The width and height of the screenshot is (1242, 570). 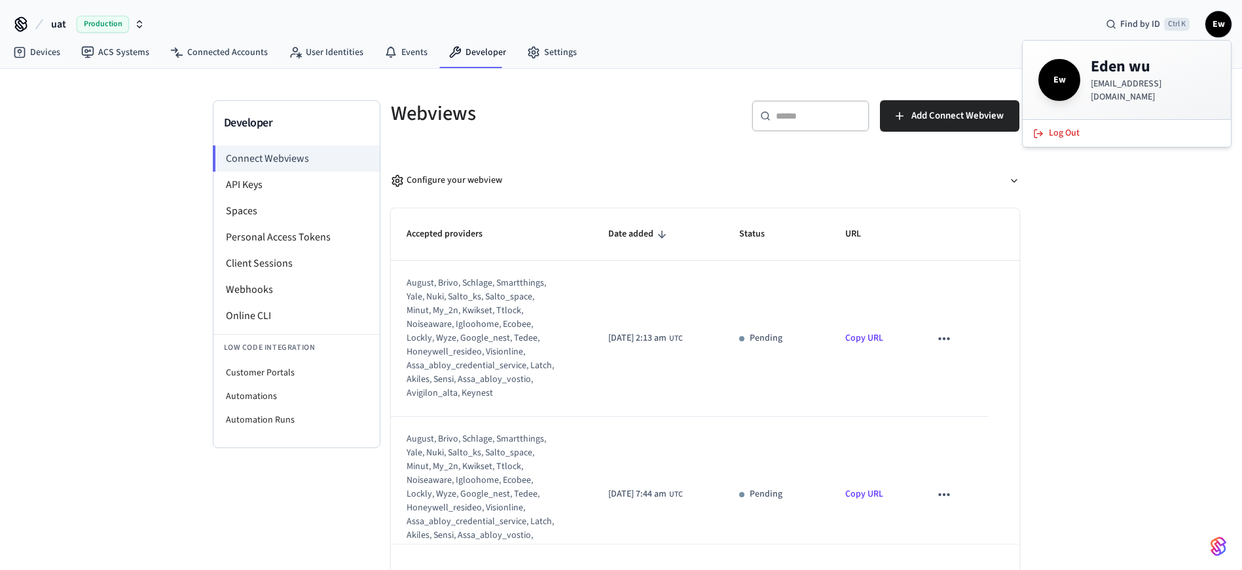 I want to click on li: Automations, so click(x=297, y=396).